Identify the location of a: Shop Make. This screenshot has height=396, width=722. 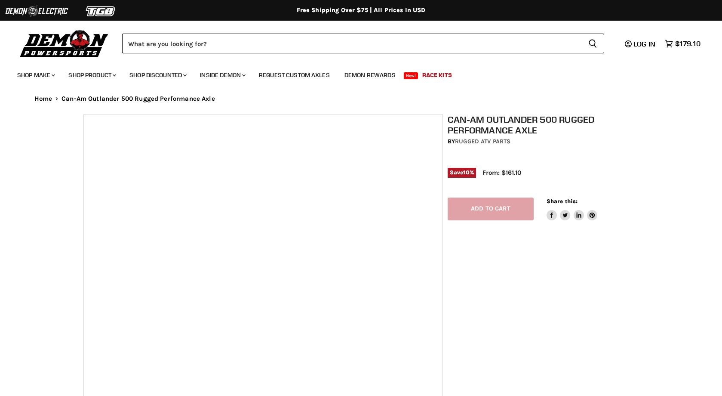
(35, 75).